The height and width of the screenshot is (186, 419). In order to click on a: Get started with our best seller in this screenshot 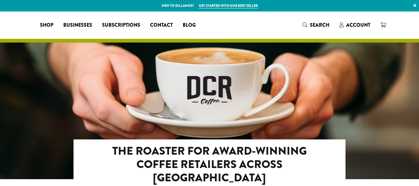, I will do `click(228, 6)`.